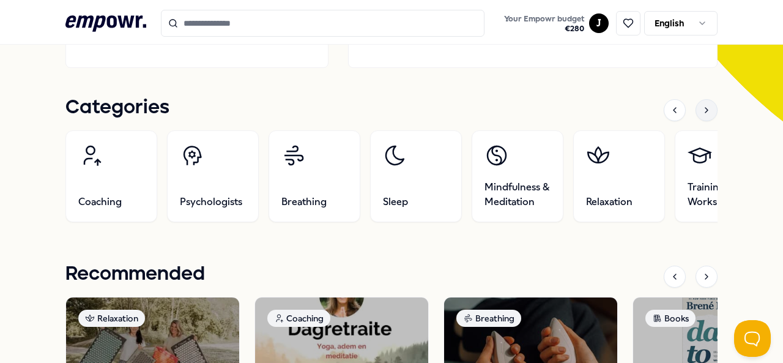  I want to click on a: Your Empowr budget€280, so click(544, 23).